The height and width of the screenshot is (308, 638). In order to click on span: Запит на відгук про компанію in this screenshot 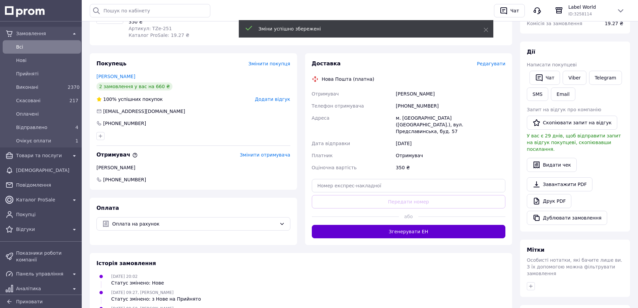, I will do `click(564, 110)`.